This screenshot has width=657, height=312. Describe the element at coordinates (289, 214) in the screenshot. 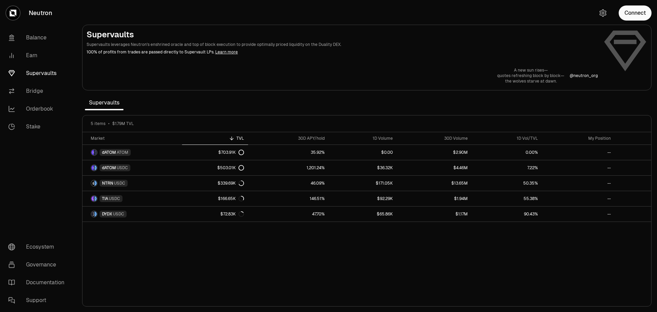

I see `a: 47.70%` at that location.